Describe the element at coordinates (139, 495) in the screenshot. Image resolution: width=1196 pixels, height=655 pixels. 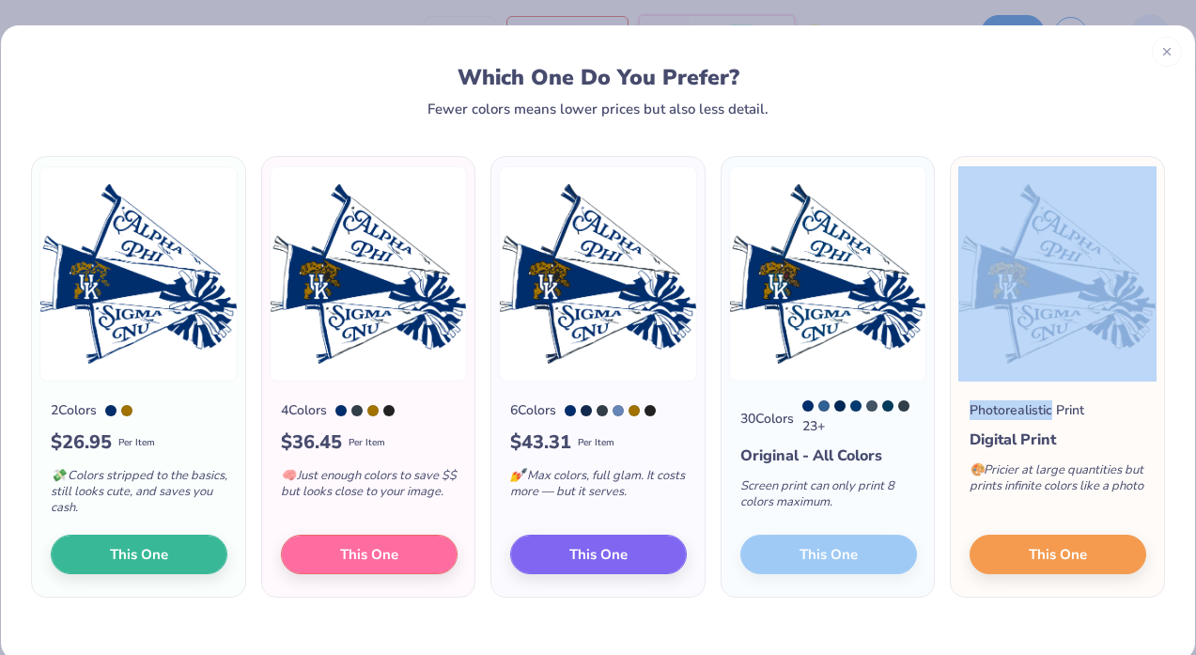
I see `div: Colors stripped to the basics, still looks cute, and saves you cash.` at that location.